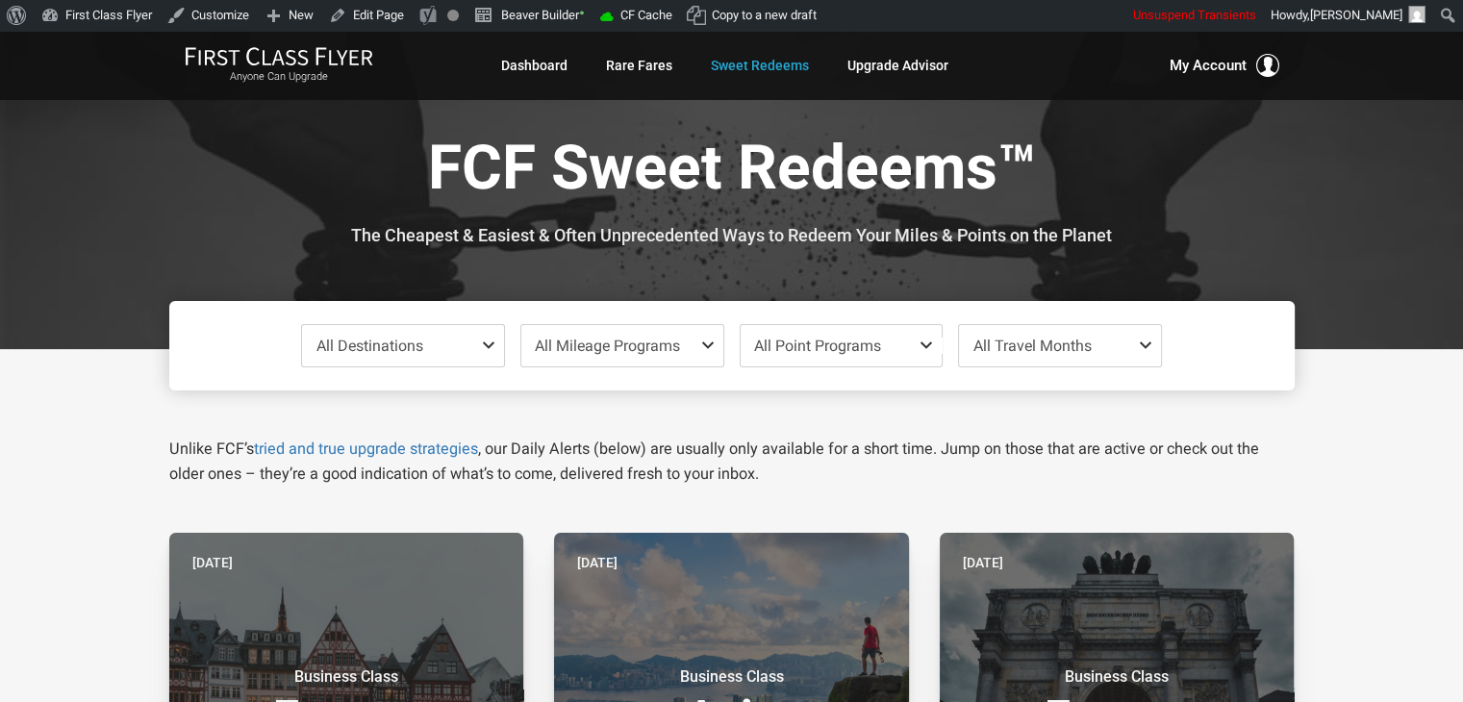  Describe the element at coordinates (897, 65) in the screenshot. I see `a: Upgrade Advisor` at that location.